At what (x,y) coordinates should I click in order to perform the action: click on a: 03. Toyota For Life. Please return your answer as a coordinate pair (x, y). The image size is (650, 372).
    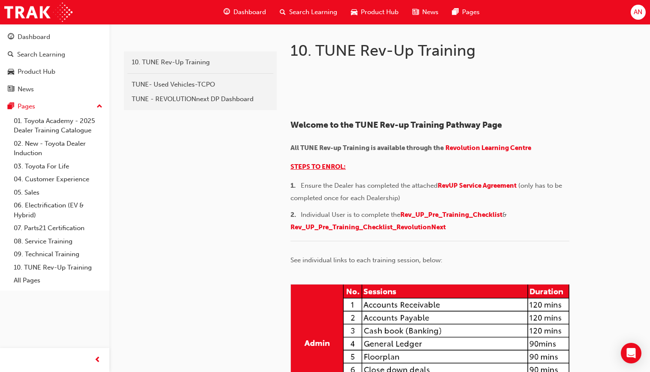
    Looking at the image, I should click on (58, 166).